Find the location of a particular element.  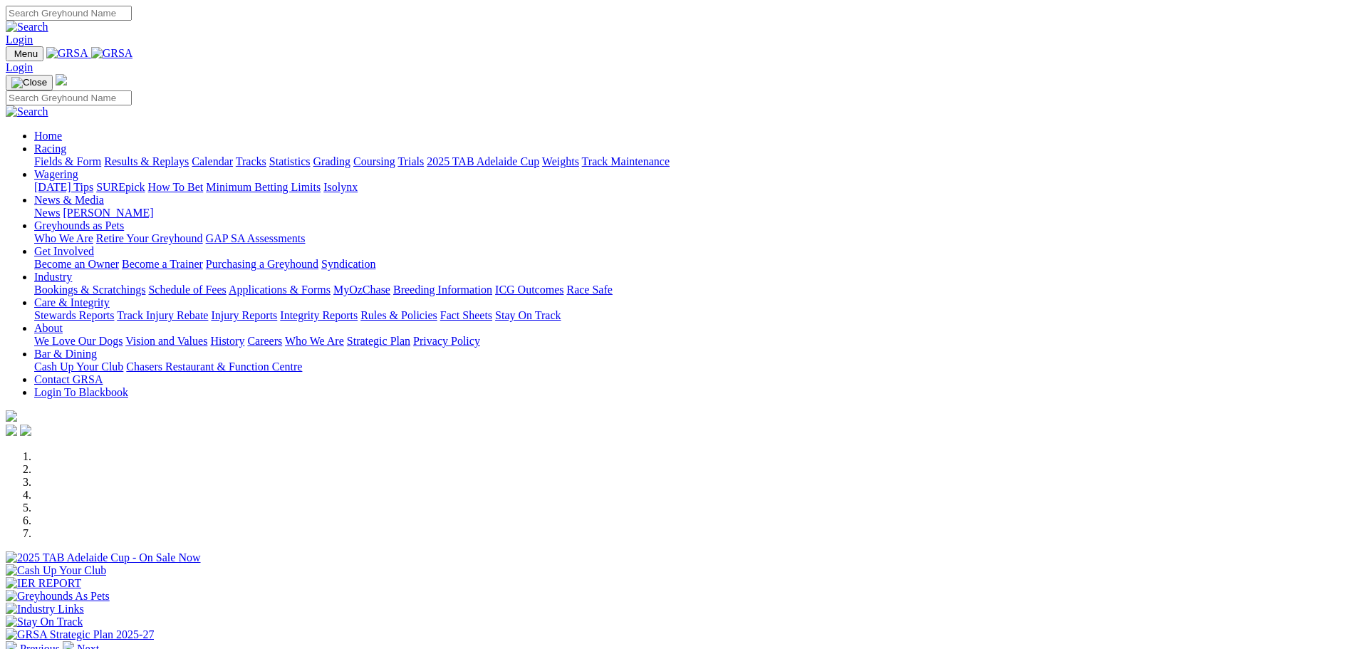

a: SUREpick is located at coordinates (120, 187).